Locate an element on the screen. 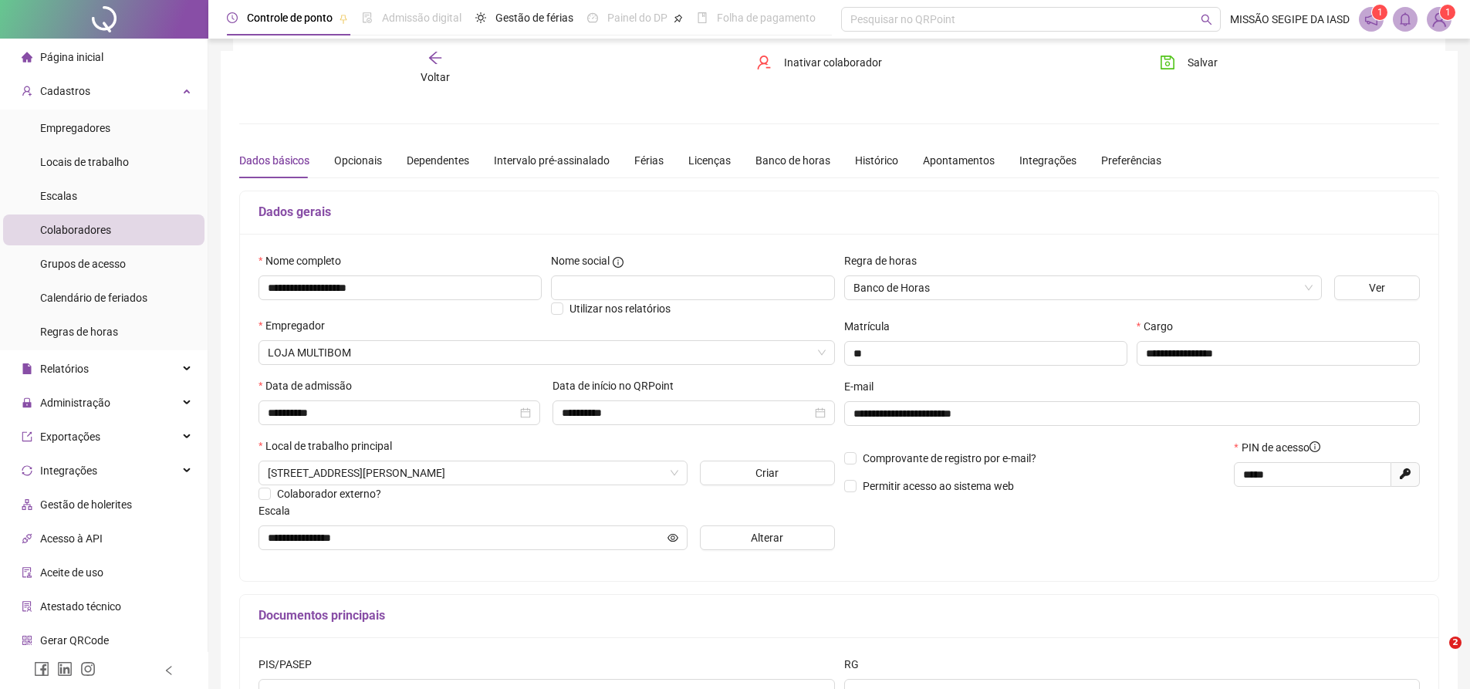 Image resolution: width=1470 pixels, height=689 pixels. span: linkedin is located at coordinates (65, 669).